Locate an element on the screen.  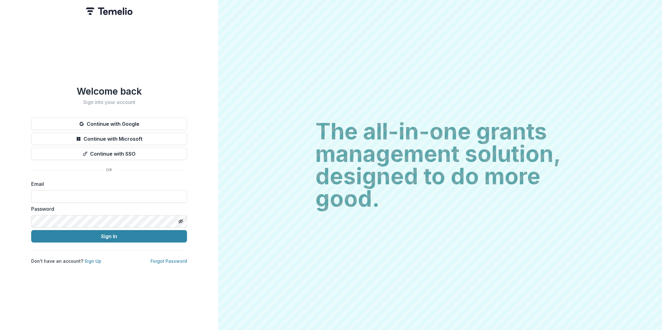
label: Password is located at coordinates (107, 209).